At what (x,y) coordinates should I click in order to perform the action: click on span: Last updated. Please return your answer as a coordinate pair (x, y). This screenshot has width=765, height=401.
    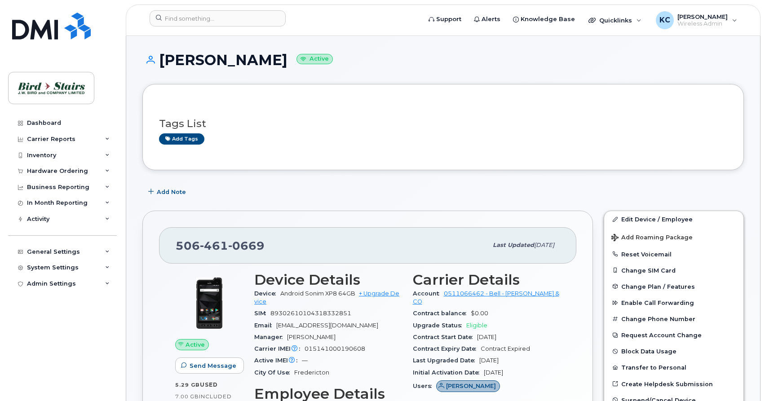
    Looking at the image, I should click on (513, 245).